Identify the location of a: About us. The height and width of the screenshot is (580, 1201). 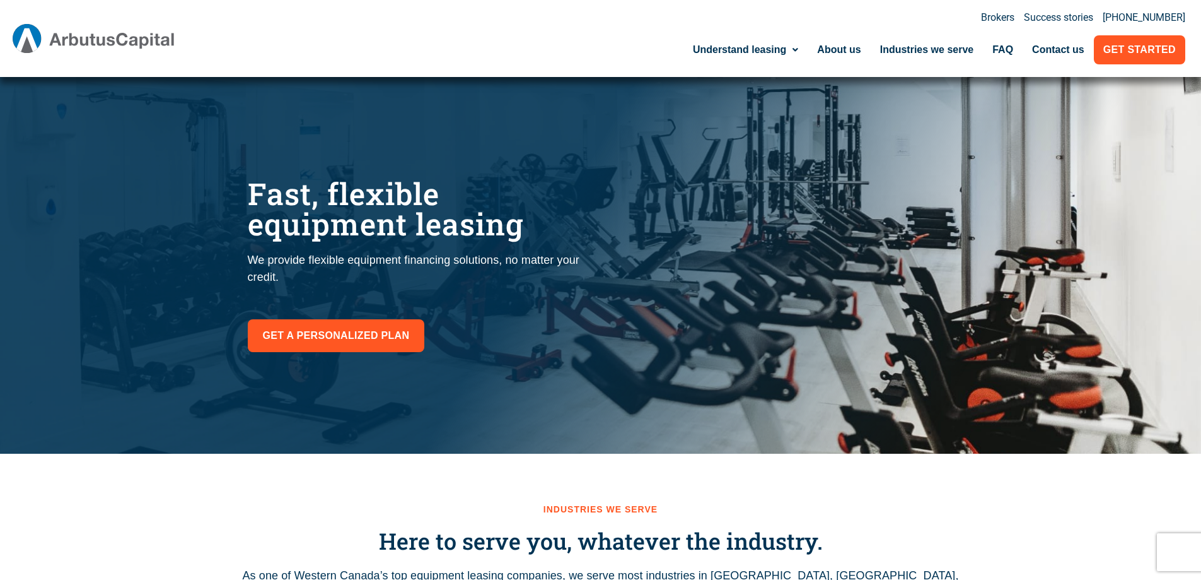
(839, 50).